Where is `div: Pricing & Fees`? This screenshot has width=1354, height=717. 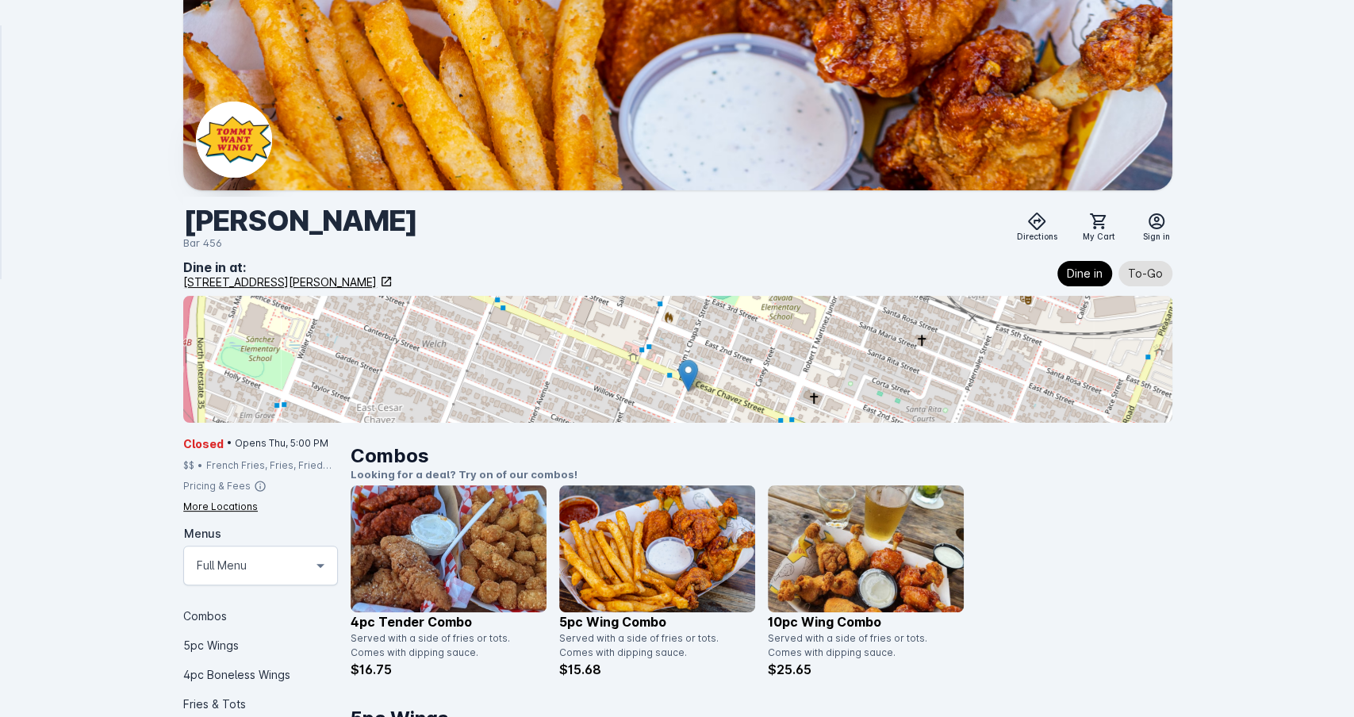
div: Pricing & Fees is located at coordinates (217, 486).